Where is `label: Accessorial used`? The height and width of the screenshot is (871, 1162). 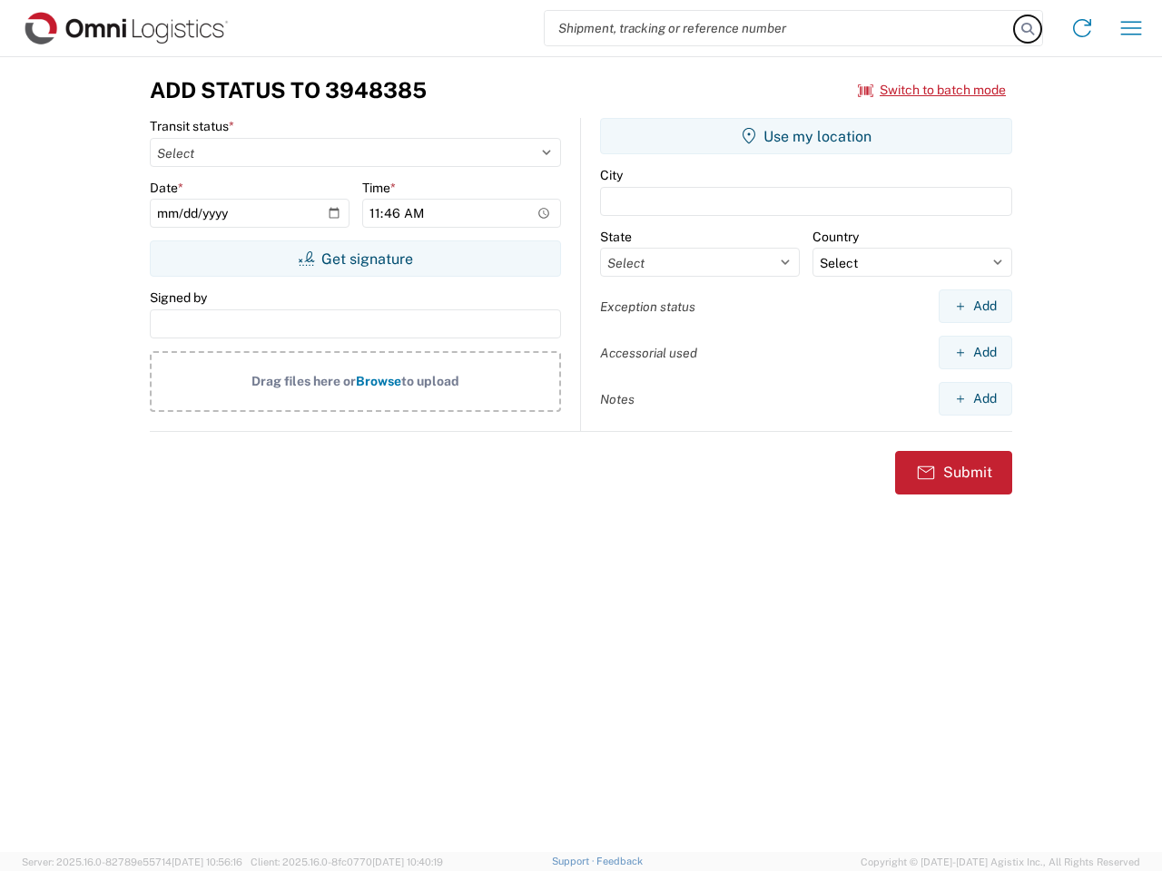 label: Accessorial used is located at coordinates (648, 353).